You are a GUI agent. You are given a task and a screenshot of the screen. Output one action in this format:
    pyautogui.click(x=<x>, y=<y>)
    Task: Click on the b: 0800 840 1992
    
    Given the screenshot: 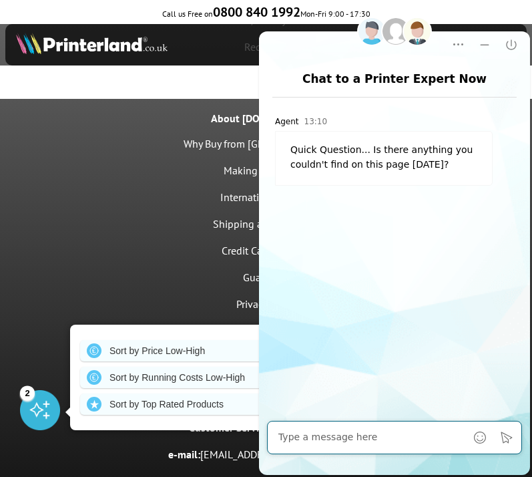 What is the action you would take?
    pyautogui.click(x=257, y=12)
    